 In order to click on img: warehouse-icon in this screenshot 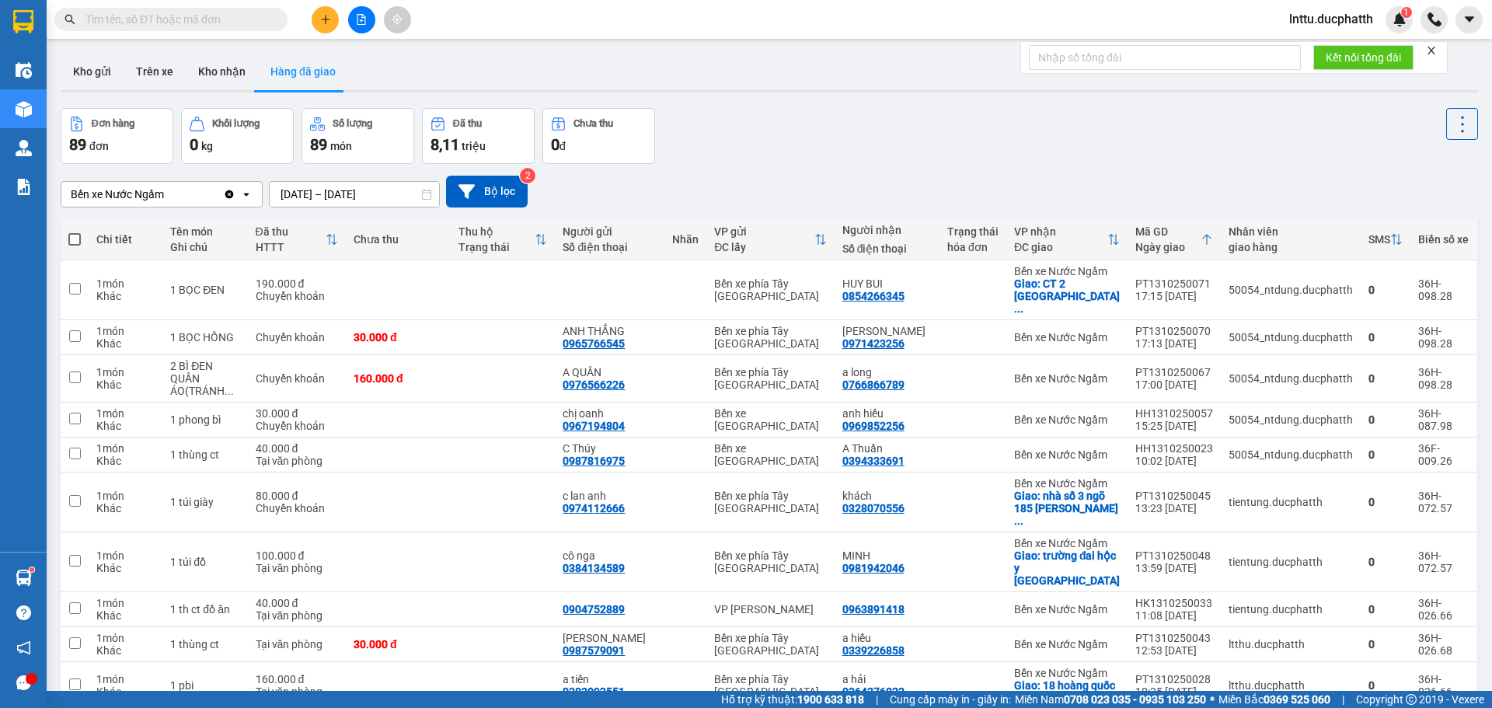, I will do `click(23, 148)`.